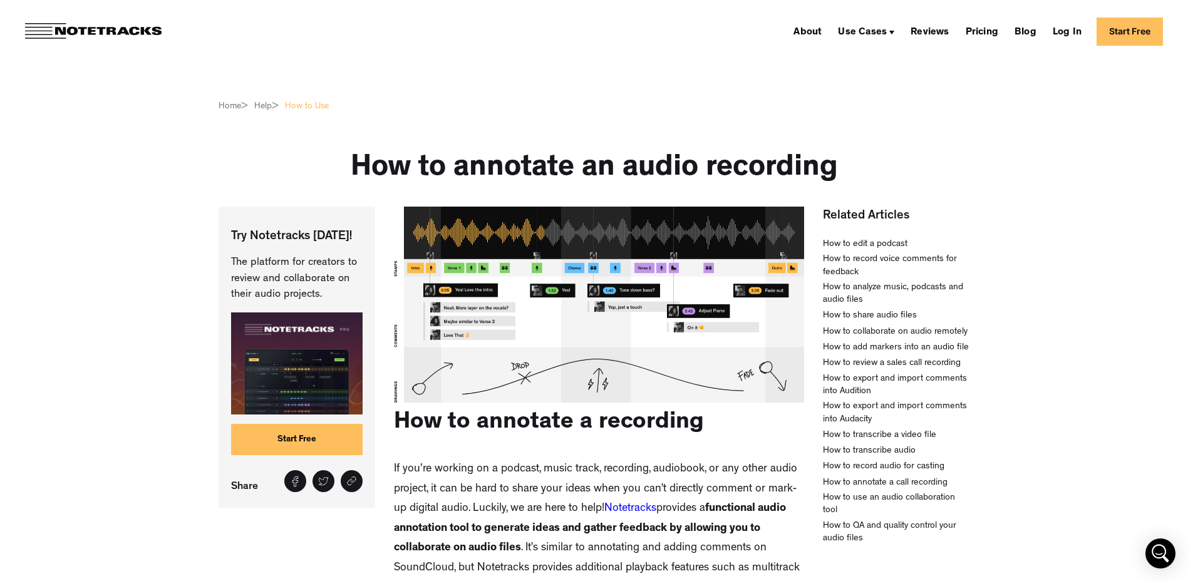  What do you see at coordinates (929, 31) in the screenshot?
I see `a: Reviews` at bounding box center [929, 31].